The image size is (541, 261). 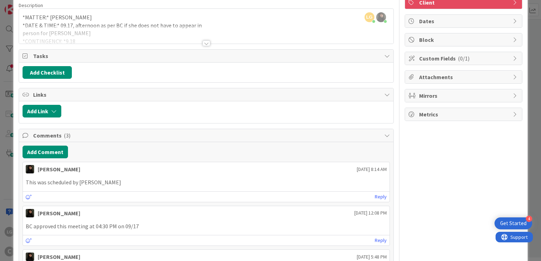 What do you see at coordinates (370, 17) in the screenshot?
I see `span: LG` at bounding box center [370, 17].